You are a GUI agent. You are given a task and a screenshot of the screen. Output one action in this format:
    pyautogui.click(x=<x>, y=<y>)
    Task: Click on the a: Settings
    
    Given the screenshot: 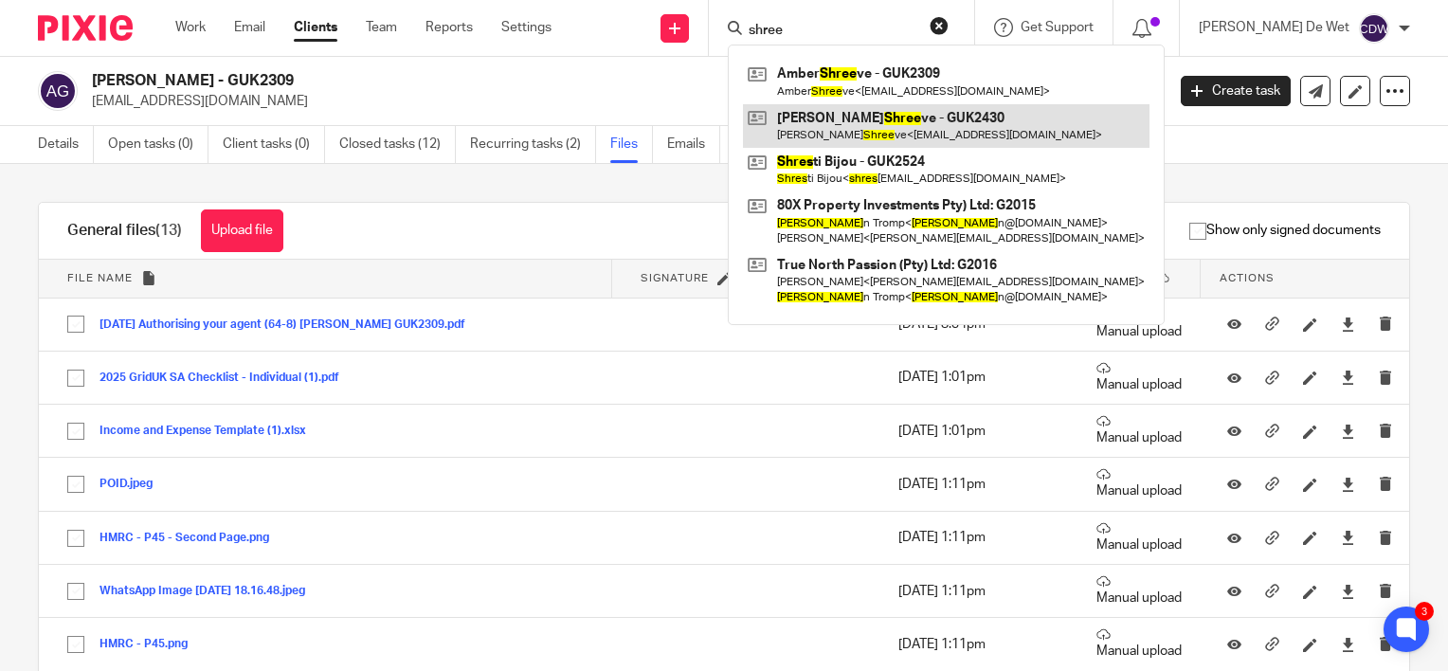 What is the action you would take?
    pyautogui.click(x=526, y=27)
    